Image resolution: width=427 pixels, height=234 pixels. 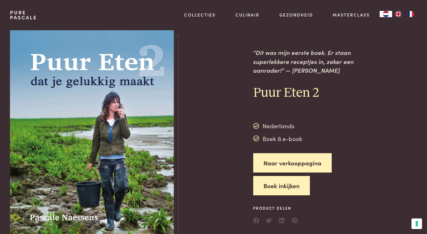 I want to click on aside: Language selected: Nederlands, so click(x=398, y=14).